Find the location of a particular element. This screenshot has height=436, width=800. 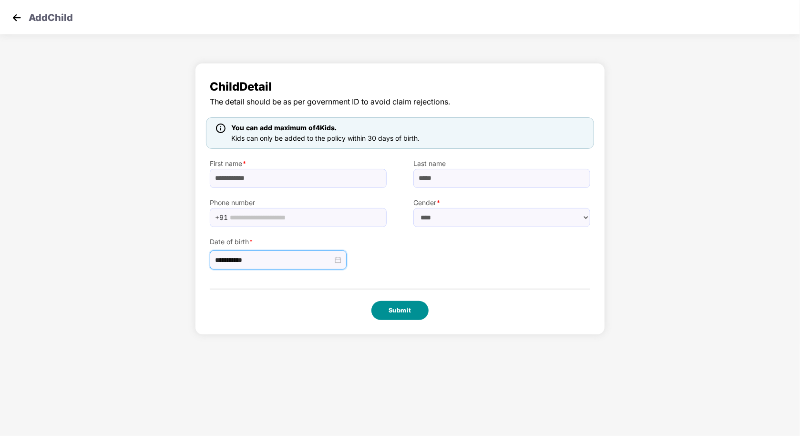

label: Phone number is located at coordinates (298, 203).